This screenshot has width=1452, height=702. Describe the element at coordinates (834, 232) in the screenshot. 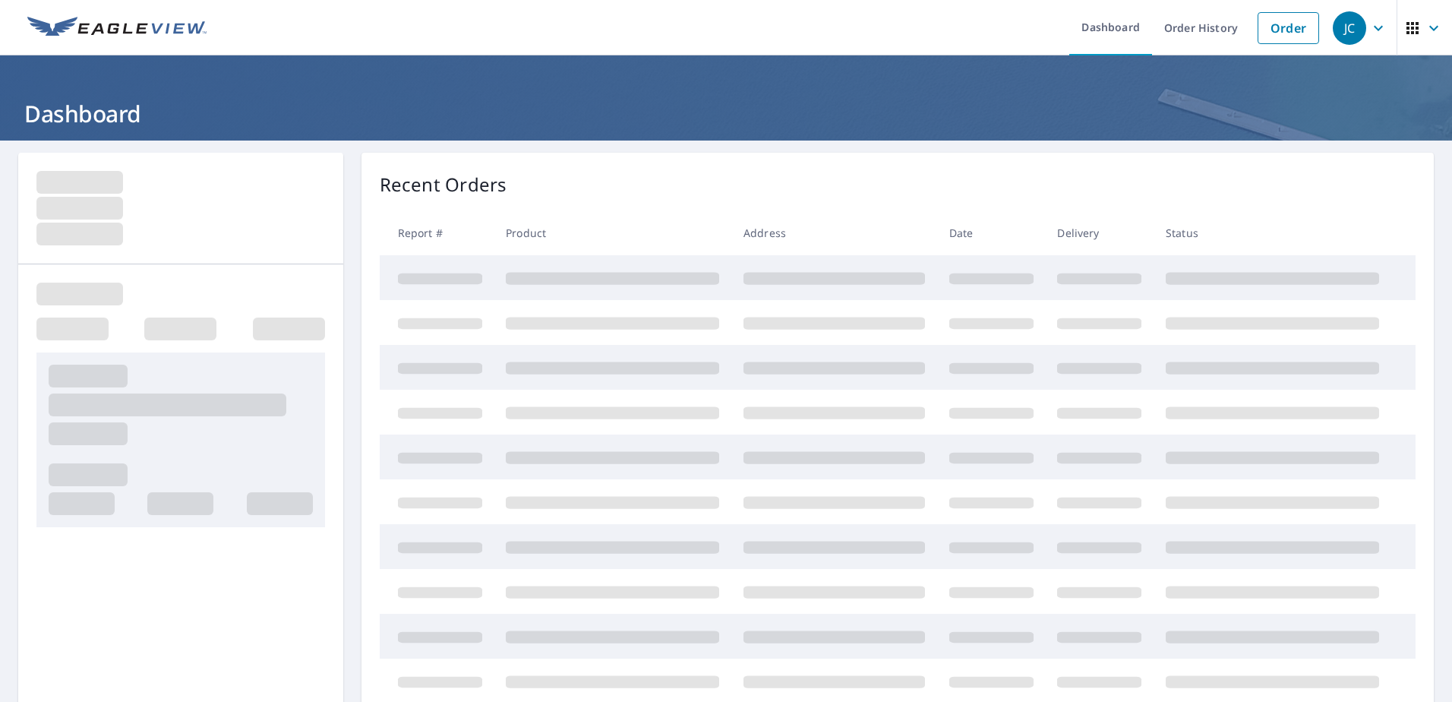

I see `th: Address` at that location.